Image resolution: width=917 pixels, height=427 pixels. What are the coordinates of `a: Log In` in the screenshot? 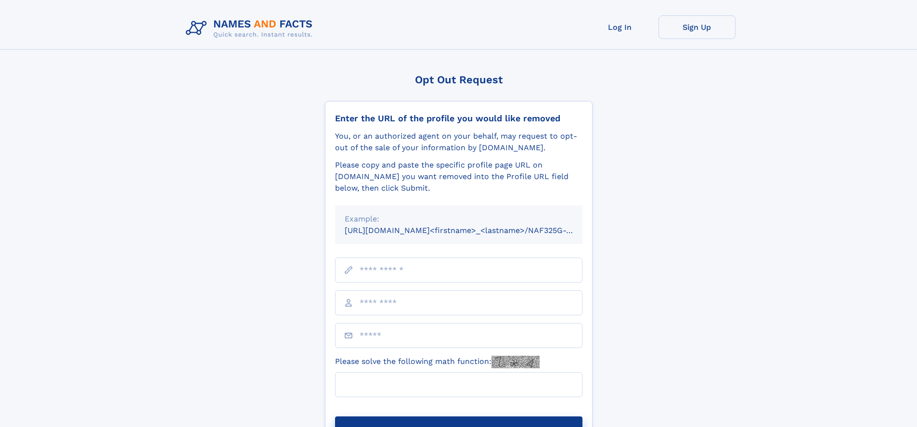 It's located at (620, 27).